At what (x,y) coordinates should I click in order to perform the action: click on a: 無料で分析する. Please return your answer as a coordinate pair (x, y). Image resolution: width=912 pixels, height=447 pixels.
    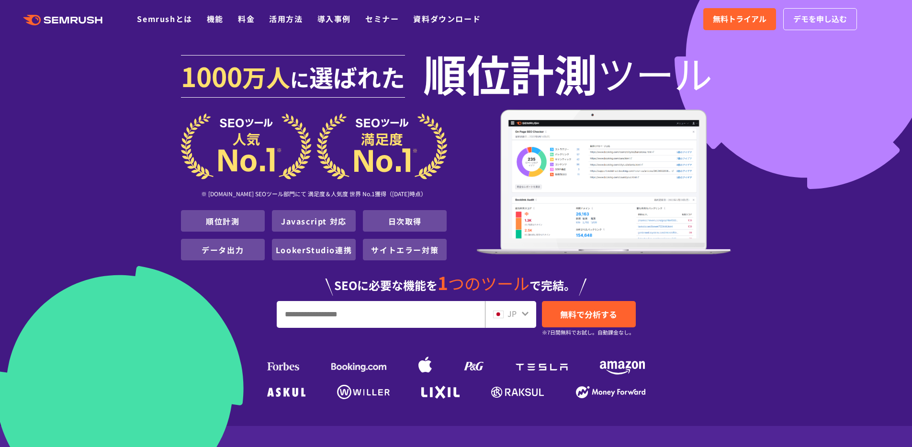
    Looking at the image, I should click on (589, 314).